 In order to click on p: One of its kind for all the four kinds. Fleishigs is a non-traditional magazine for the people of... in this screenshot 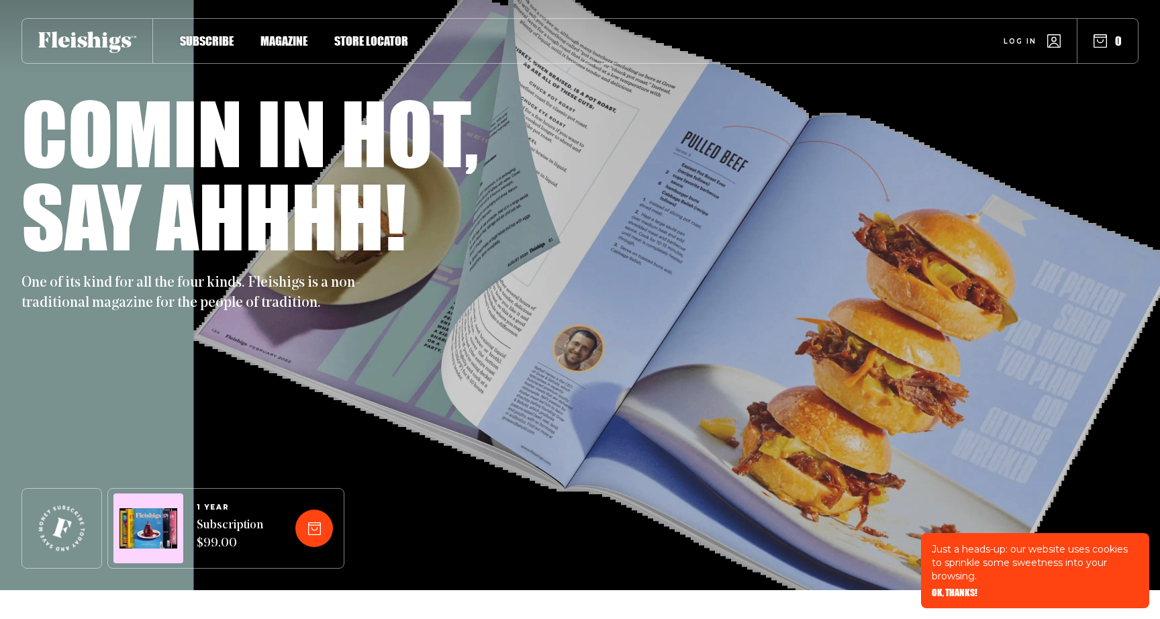, I will do `click(196, 293)`.